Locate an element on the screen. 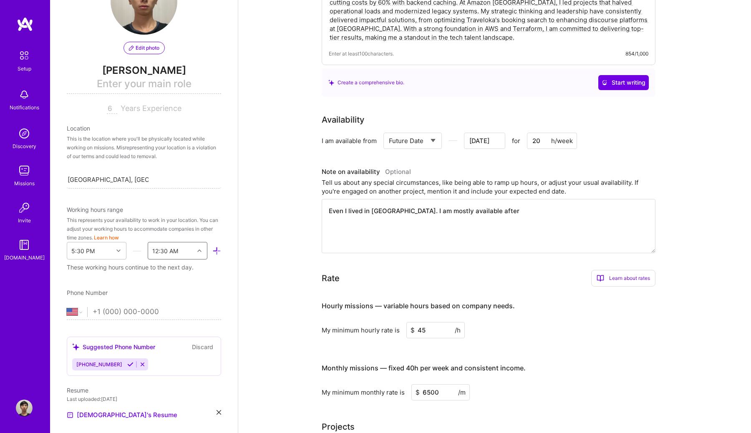 The image size is (751, 433). span: Years Experience is located at coordinates (151, 108).